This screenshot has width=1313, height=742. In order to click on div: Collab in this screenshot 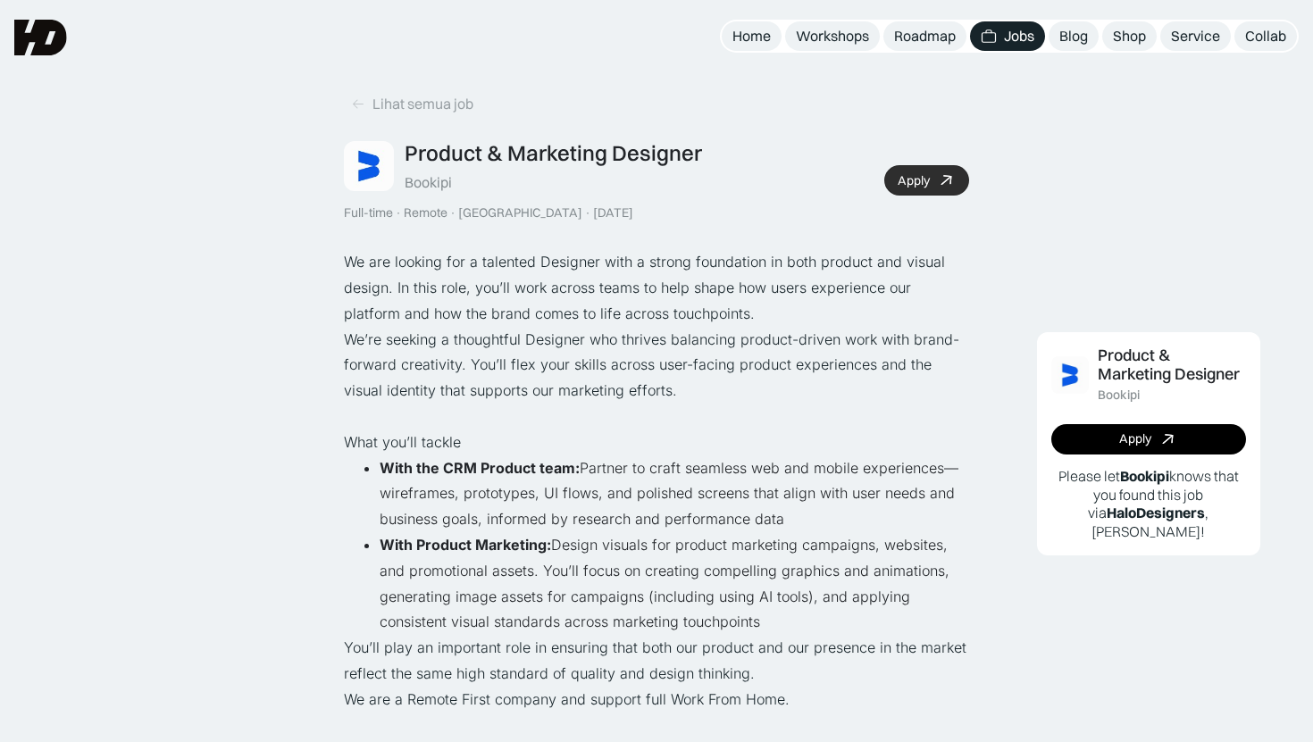, I will do `click(1265, 36)`.